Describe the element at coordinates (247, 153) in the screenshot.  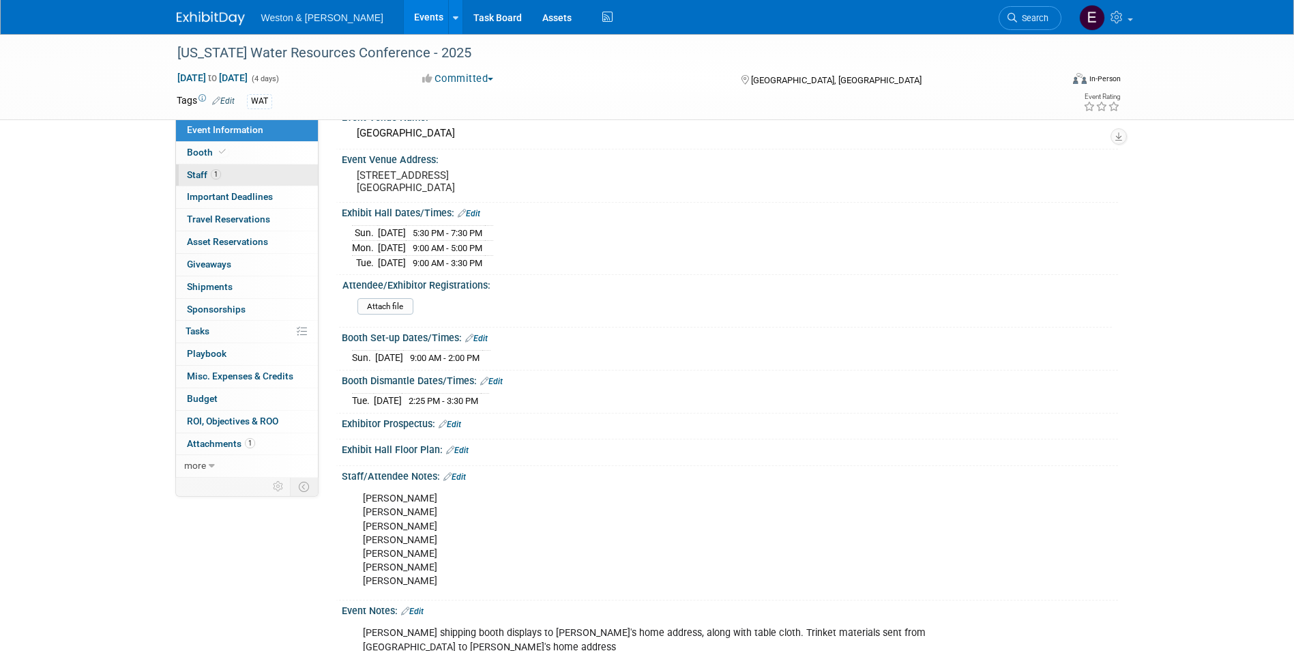
I see `a: Booth` at that location.